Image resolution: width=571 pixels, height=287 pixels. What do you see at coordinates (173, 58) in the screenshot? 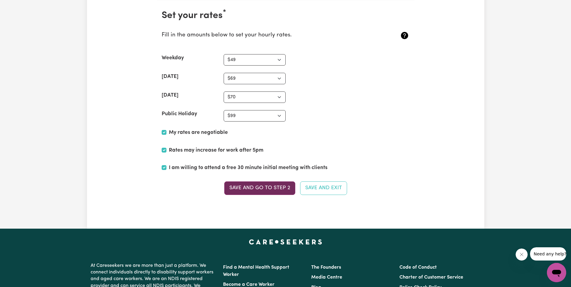
I see `label: Weekday` at bounding box center [173, 58].